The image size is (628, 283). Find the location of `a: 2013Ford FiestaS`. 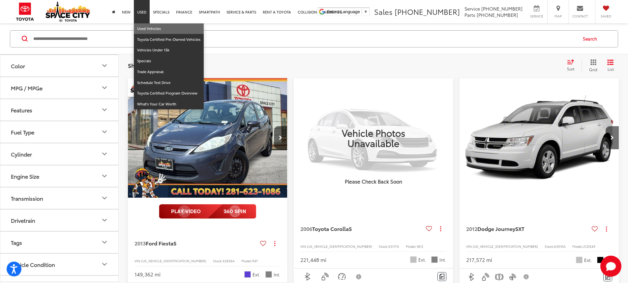

a: 2013Ford FiestaS is located at coordinates (196, 243).